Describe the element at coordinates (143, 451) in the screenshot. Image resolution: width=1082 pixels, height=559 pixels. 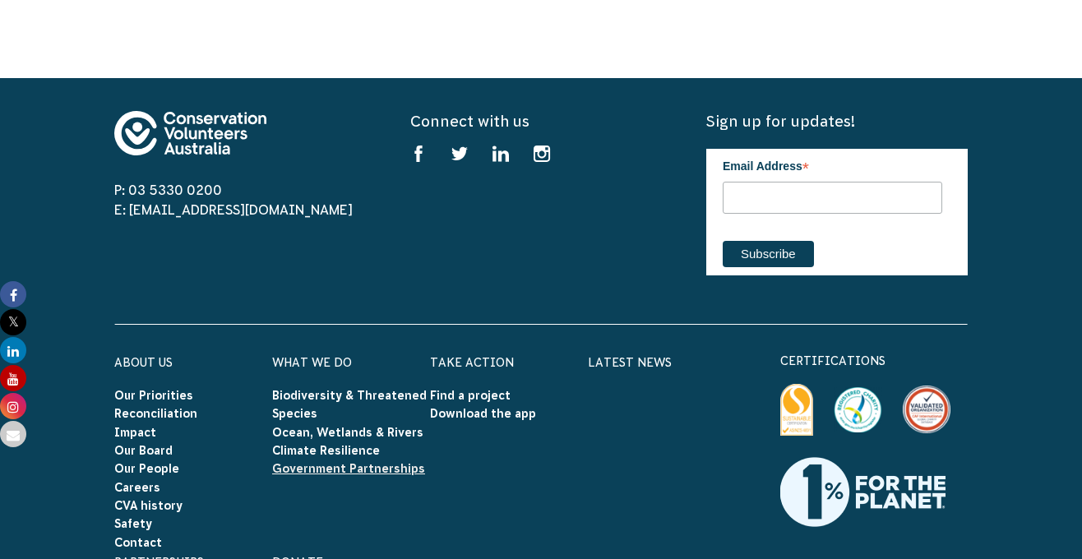
I see `a: Our Board` at that location.